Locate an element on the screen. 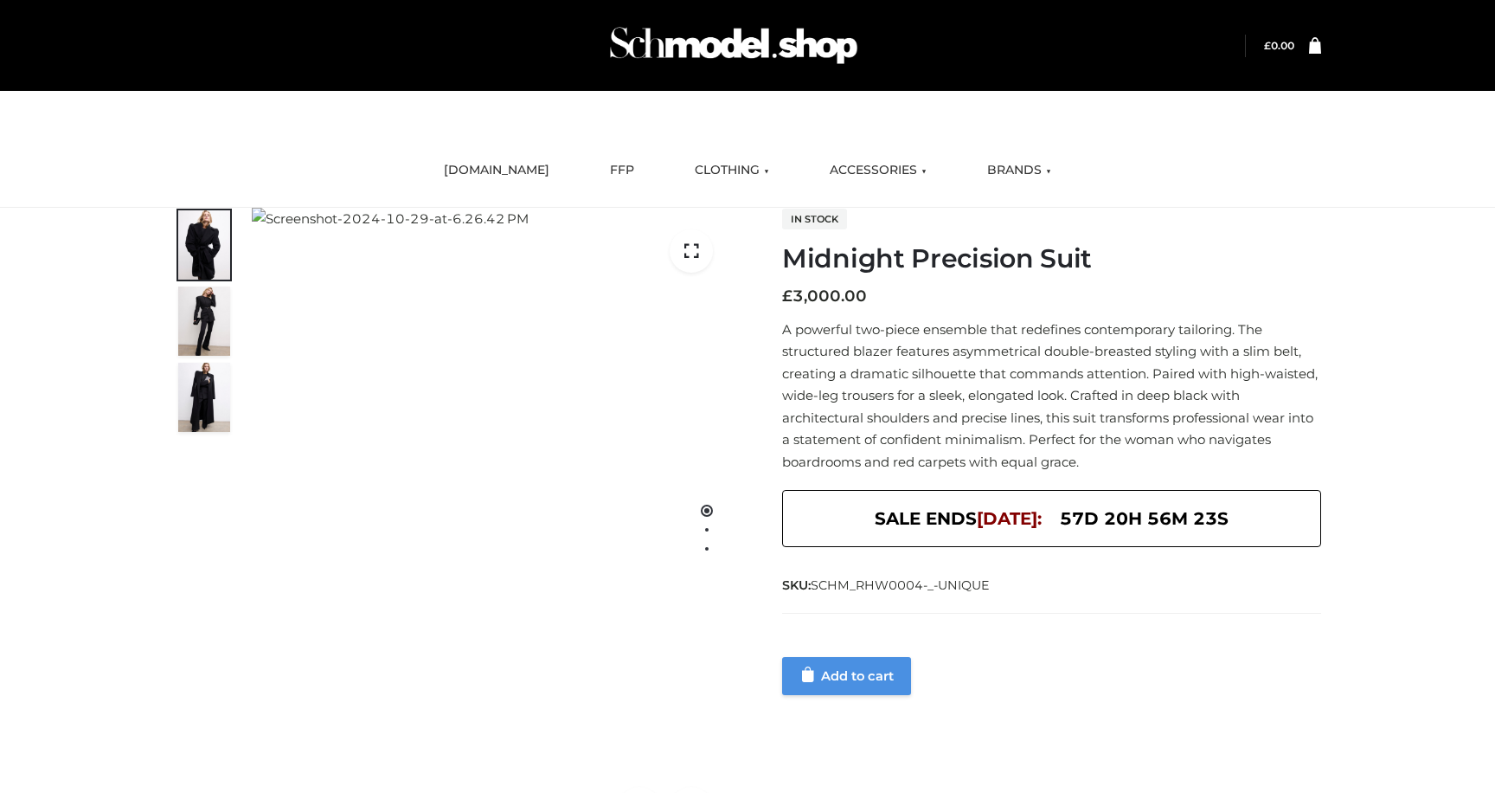  bdi: 3,000.00 is located at coordinates (825, 296).